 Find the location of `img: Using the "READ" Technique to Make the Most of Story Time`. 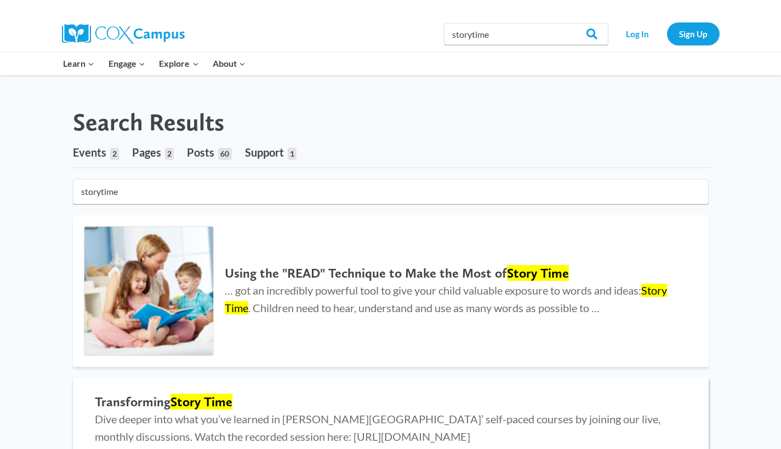

img: Using the "READ" Technique to Make the Most of Story Time is located at coordinates (149, 292).